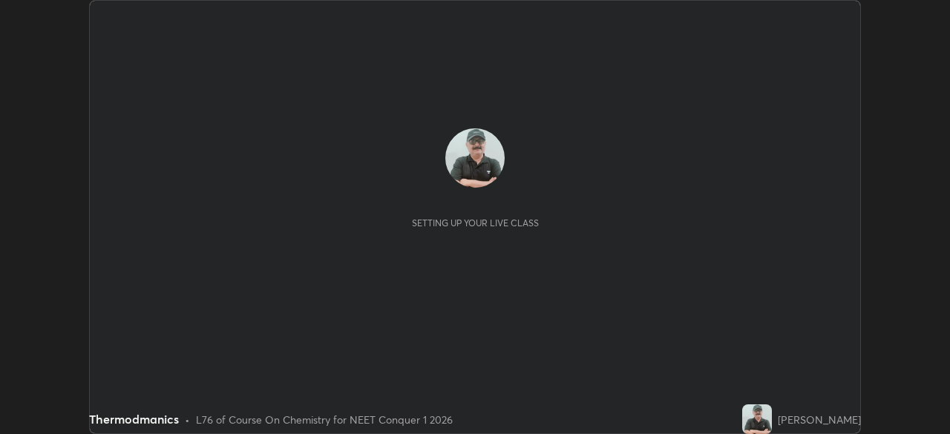 The image size is (950, 434). I want to click on div: L76 of Course On Chemistry for NEET Conquer 1 2026, so click(324, 419).